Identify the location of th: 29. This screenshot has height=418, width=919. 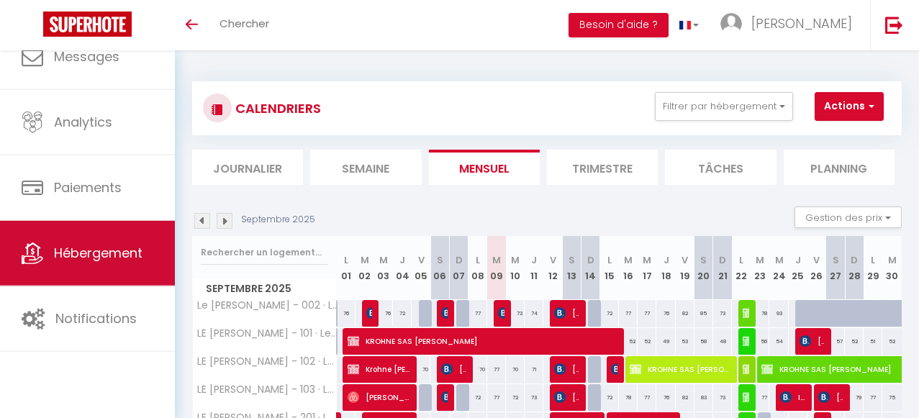
(873, 268).